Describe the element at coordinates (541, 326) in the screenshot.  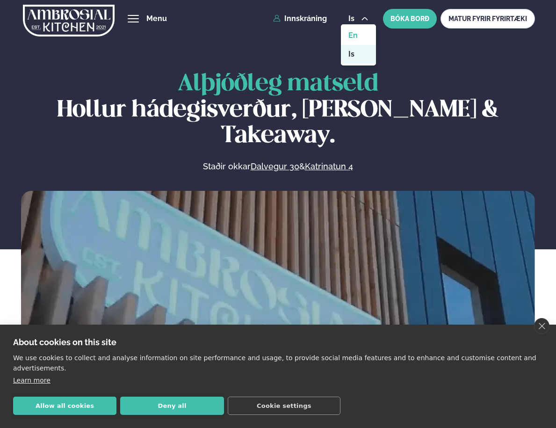
I see `a: close` at that location.